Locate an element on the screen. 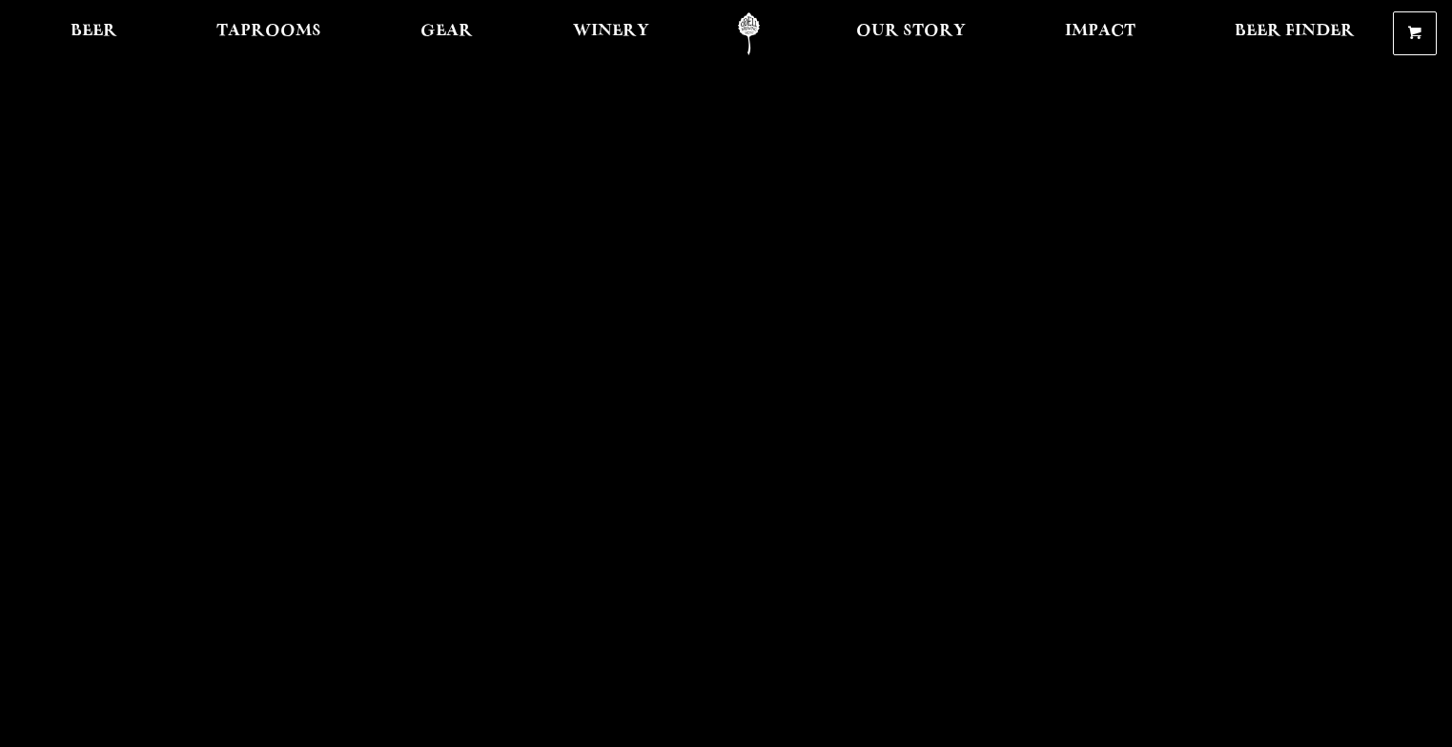  a: Beer is located at coordinates (93, 33).